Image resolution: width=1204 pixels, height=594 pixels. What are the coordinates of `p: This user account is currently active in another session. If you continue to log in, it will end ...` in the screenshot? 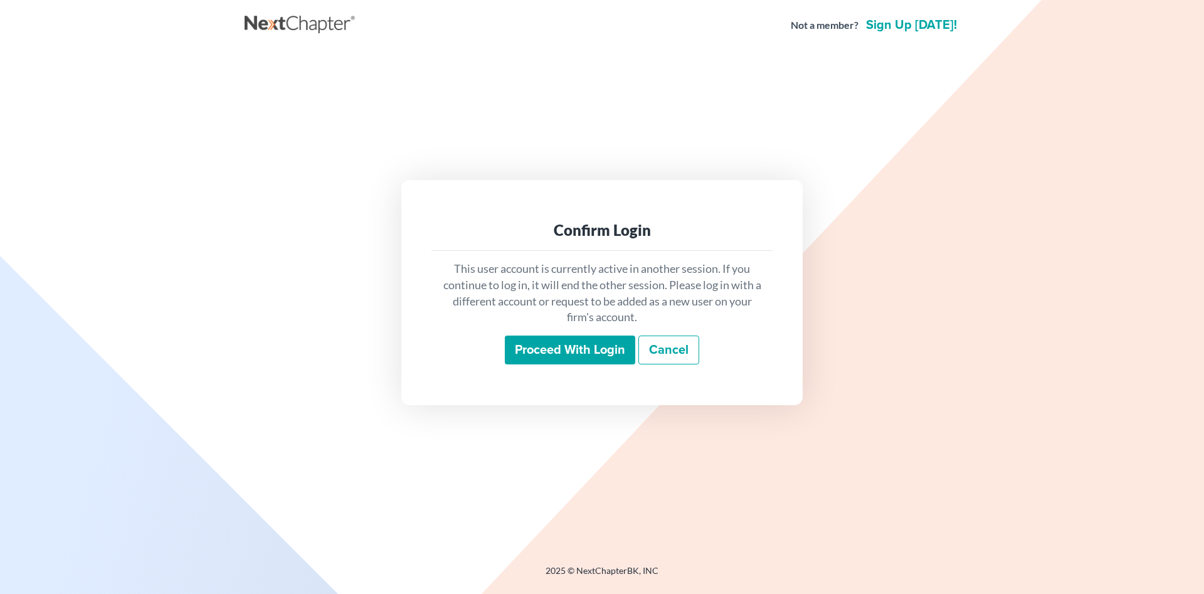 It's located at (602, 293).